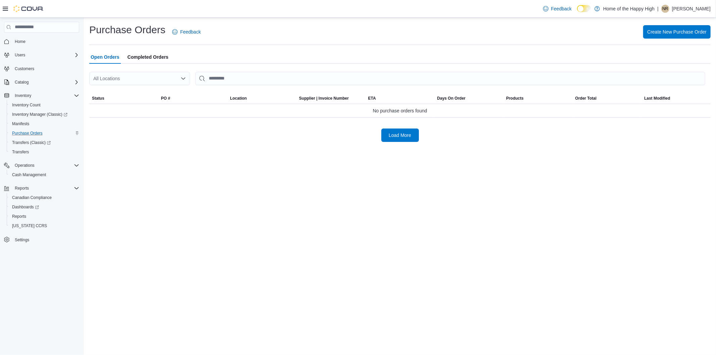 The width and height of the screenshot is (716, 355). Describe the element at coordinates (20, 124) in the screenshot. I see `span: Manifests` at that location.